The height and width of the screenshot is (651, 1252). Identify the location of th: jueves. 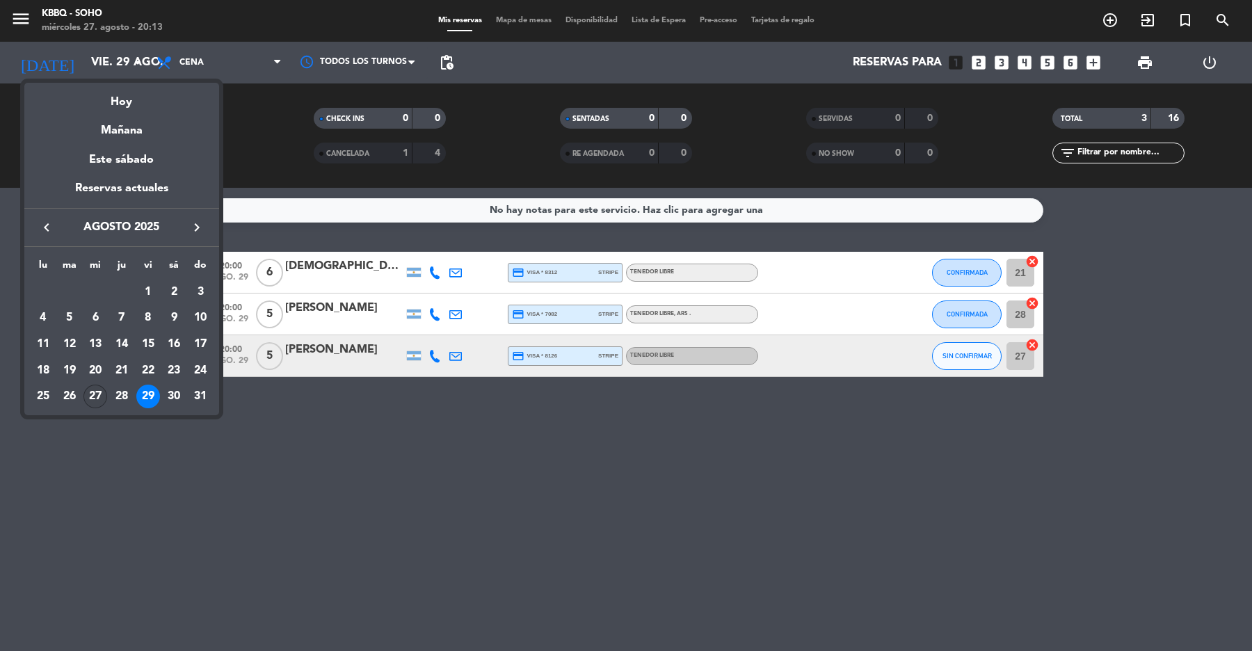
(122, 268).